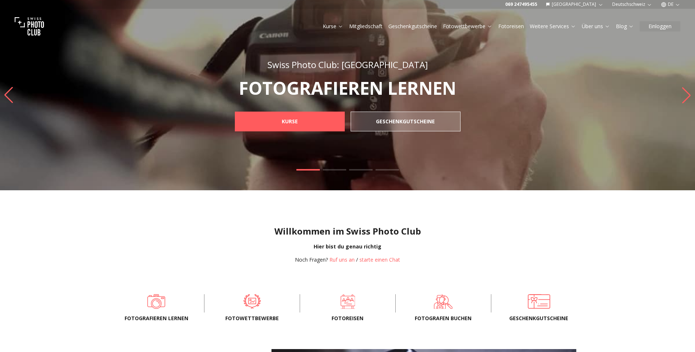 The height and width of the screenshot is (352, 695). I want to click on a: Ruf uns an, so click(342, 260).